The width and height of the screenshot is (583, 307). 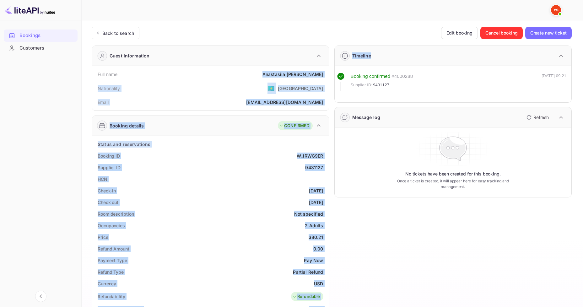 What do you see at coordinates (453, 174) in the screenshot?
I see `p: No tickets have been created for this booking.` at bounding box center [453, 174].